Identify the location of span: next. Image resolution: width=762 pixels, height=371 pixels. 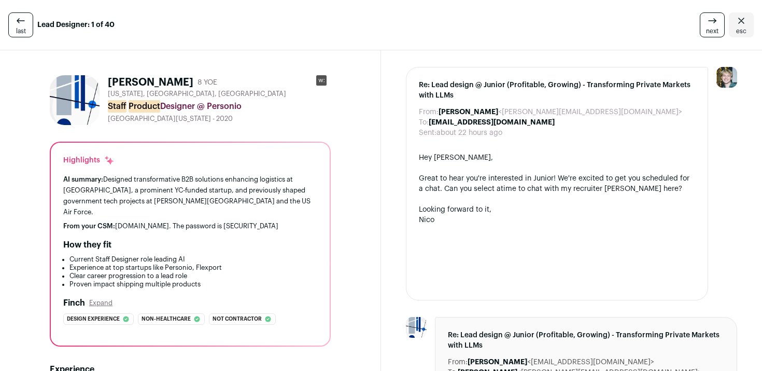
(713, 31).